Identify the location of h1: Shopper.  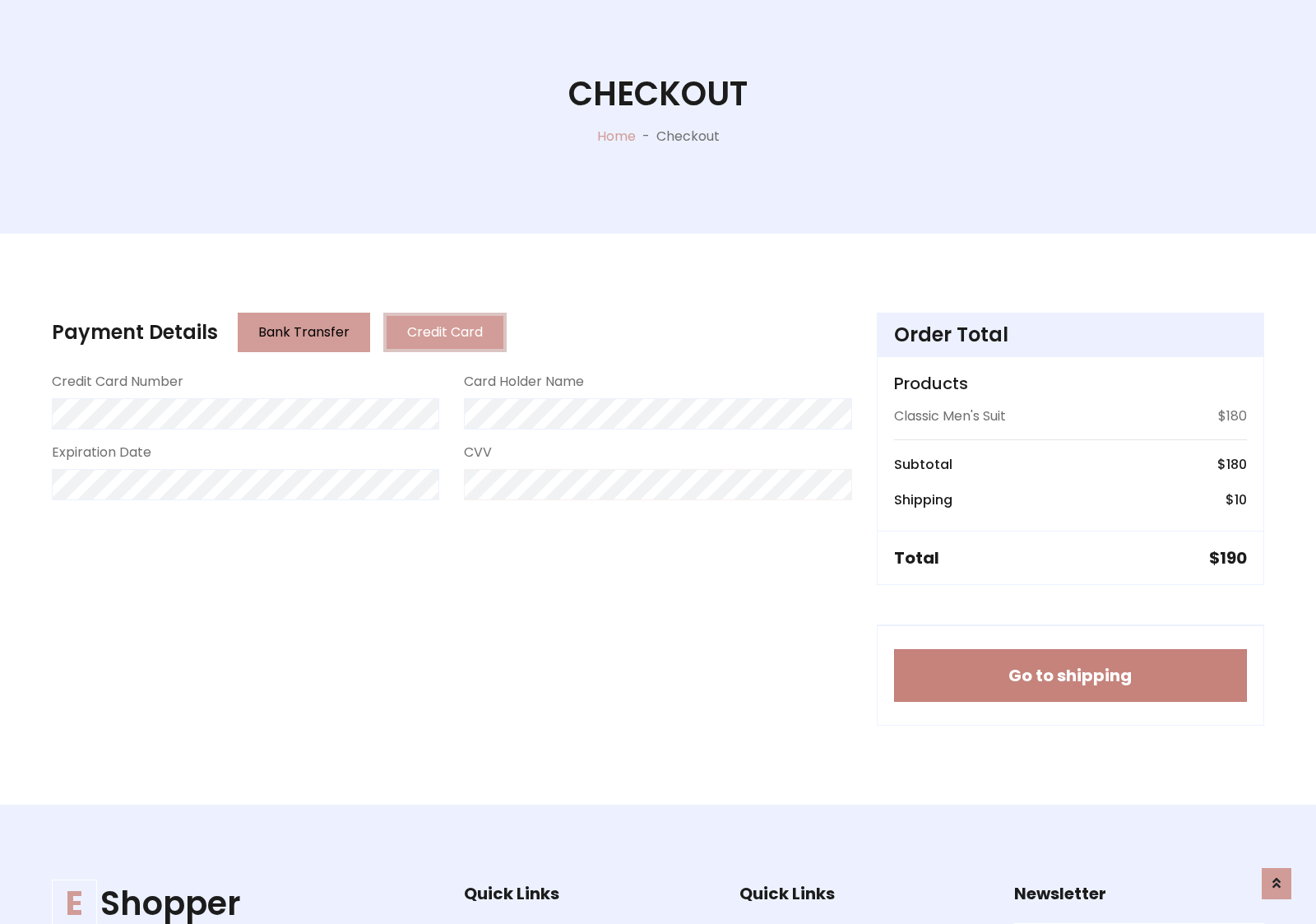
(231, 903).